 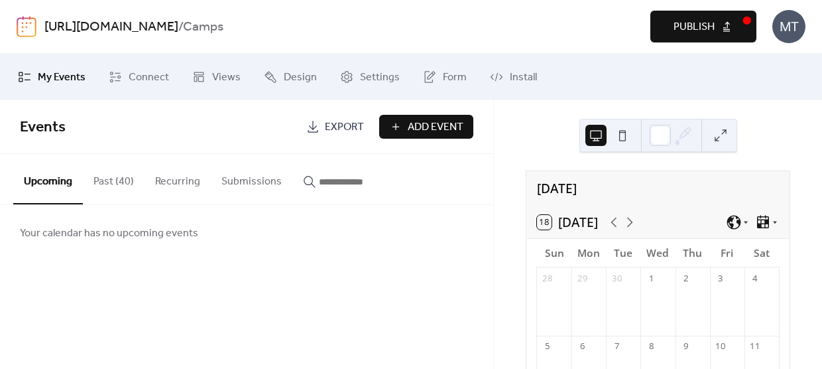 What do you see at coordinates (426, 127) in the screenshot?
I see `button: Add Event` at bounding box center [426, 127].